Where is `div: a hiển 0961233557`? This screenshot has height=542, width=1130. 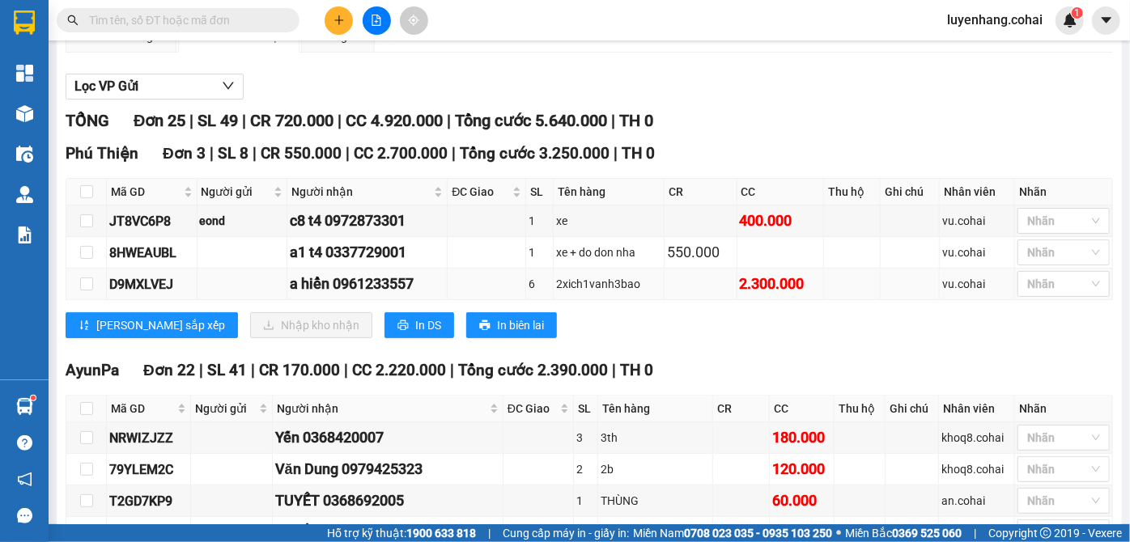
div: a hiển 0961233557 is located at coordinates (367, 284).